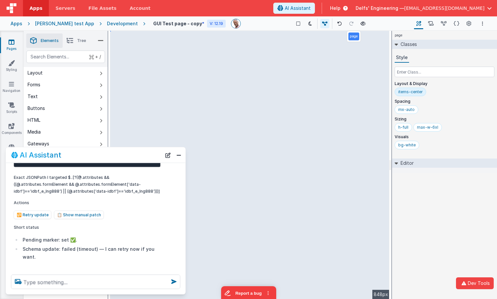  What do you see at coordinates (66, 120) in the screenshot?
I see `button: HTML` at bounding box center [66, 120].